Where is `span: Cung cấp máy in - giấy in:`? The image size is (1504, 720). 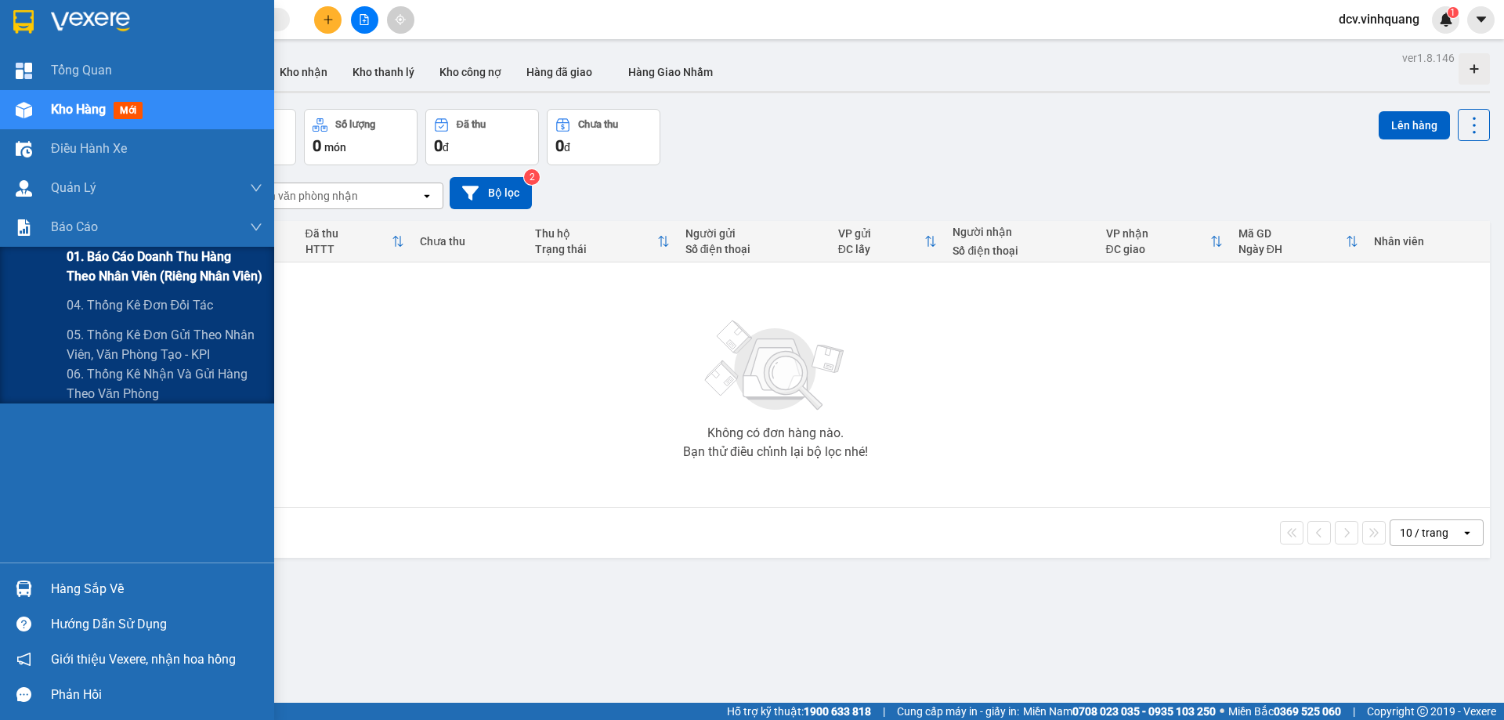
span: Cung cấp máy in - giấy in: is located at coordinates (958, 711).